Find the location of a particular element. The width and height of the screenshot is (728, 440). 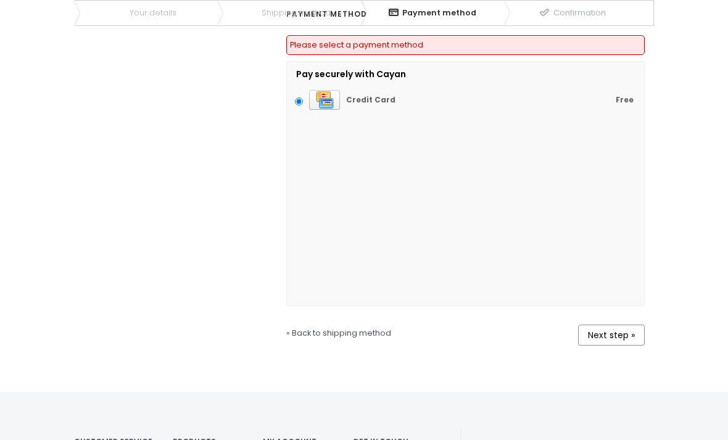

span: 1 is located at coordinates (121, 13).